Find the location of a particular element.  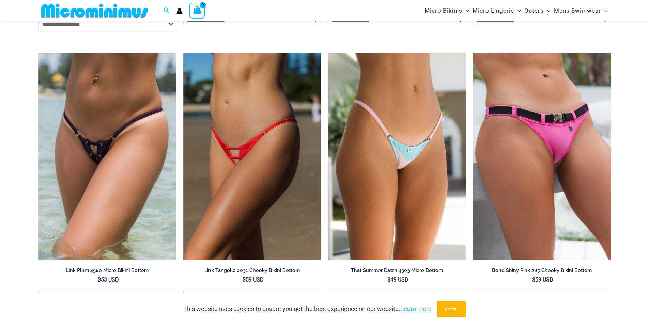

a: Mens SwimwearMenu ToggleMenu Toggle is located at coordinates (580, 11).